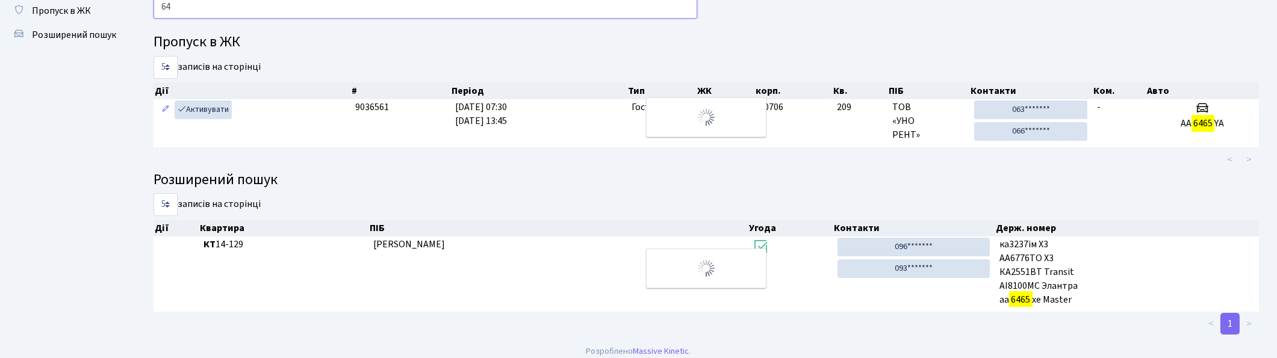 Image resolution: width=1277 pixels, height=358 pixels. I want to click on a: Активувати, so click(203, 110).